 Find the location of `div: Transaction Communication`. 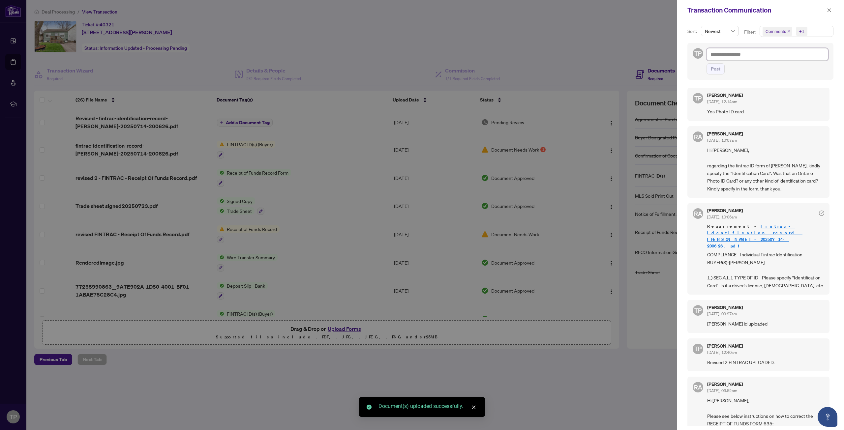

div: Transaction Communication is located at coordinates (756, 10).